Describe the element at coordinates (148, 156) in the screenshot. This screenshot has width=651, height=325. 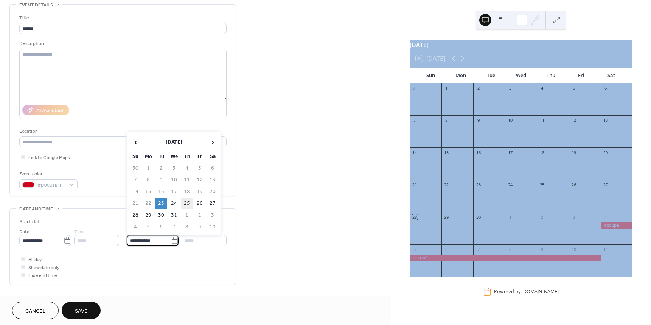
I see `th: Mo` at that location.